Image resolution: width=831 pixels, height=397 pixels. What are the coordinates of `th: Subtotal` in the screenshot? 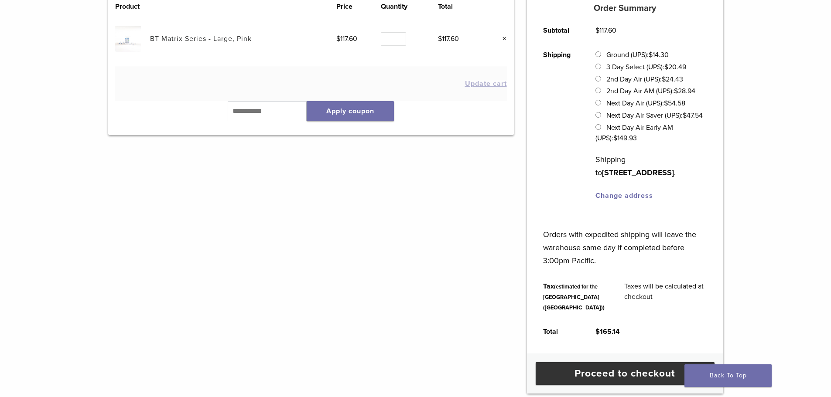 It's located at (559, 31).